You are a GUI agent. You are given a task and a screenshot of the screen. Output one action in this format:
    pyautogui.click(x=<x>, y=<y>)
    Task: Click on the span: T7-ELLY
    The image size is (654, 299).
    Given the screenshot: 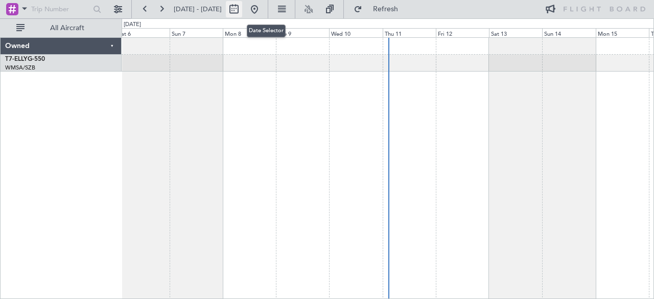 What is the action you would take?
    pyautogui.click(x=16, y=59)
    